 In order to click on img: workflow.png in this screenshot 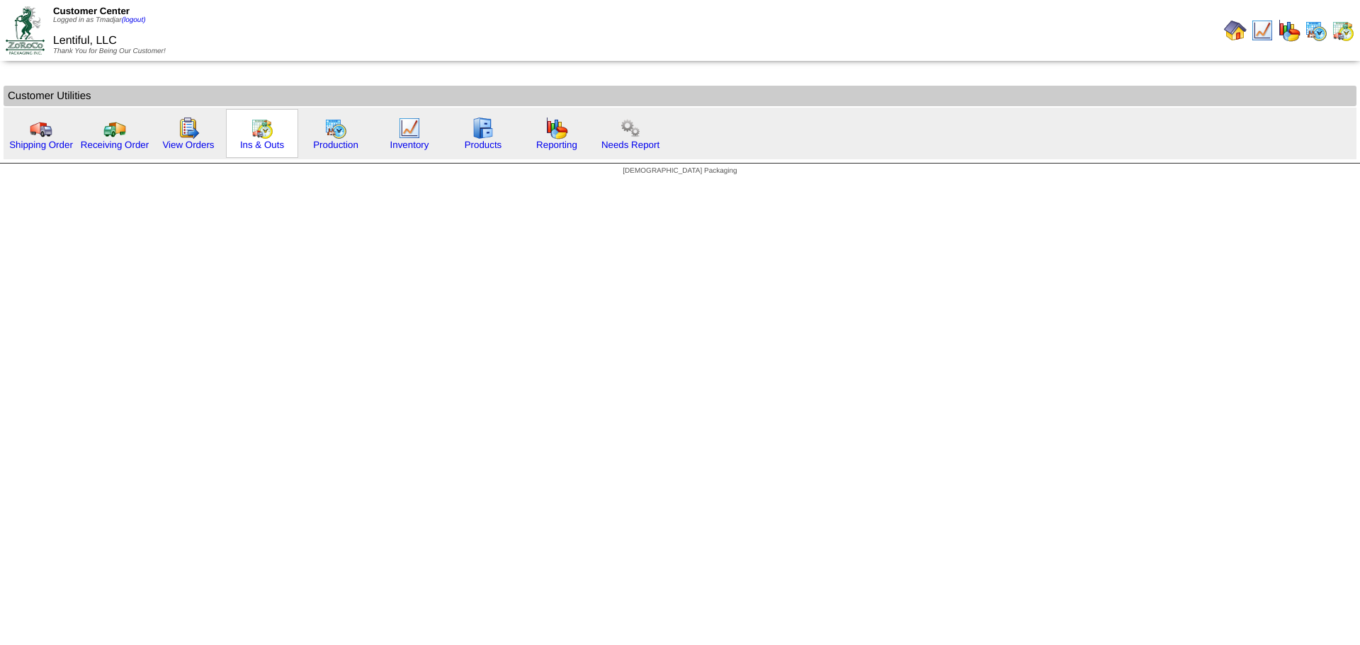, I will do `click(630, 128)`.